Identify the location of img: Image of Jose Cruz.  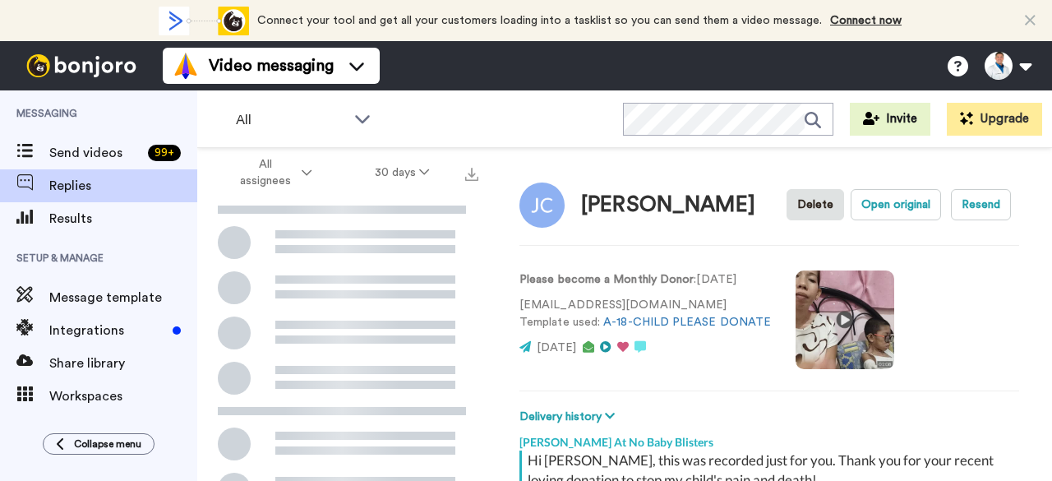
(542, 205).